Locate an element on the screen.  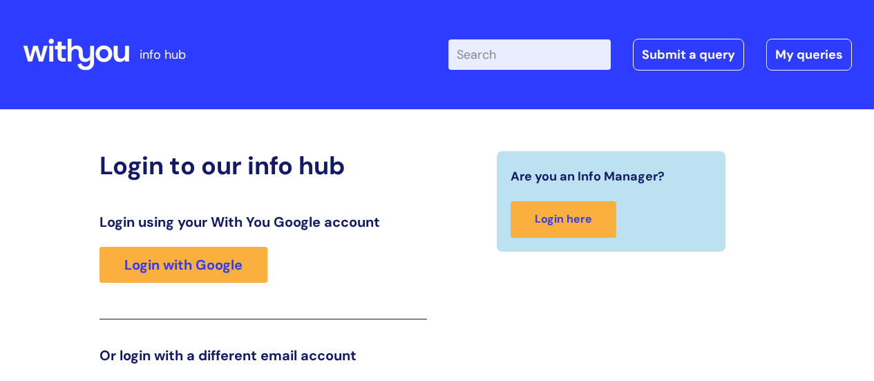
a: Login with Google is located at coordinates (183, 265).